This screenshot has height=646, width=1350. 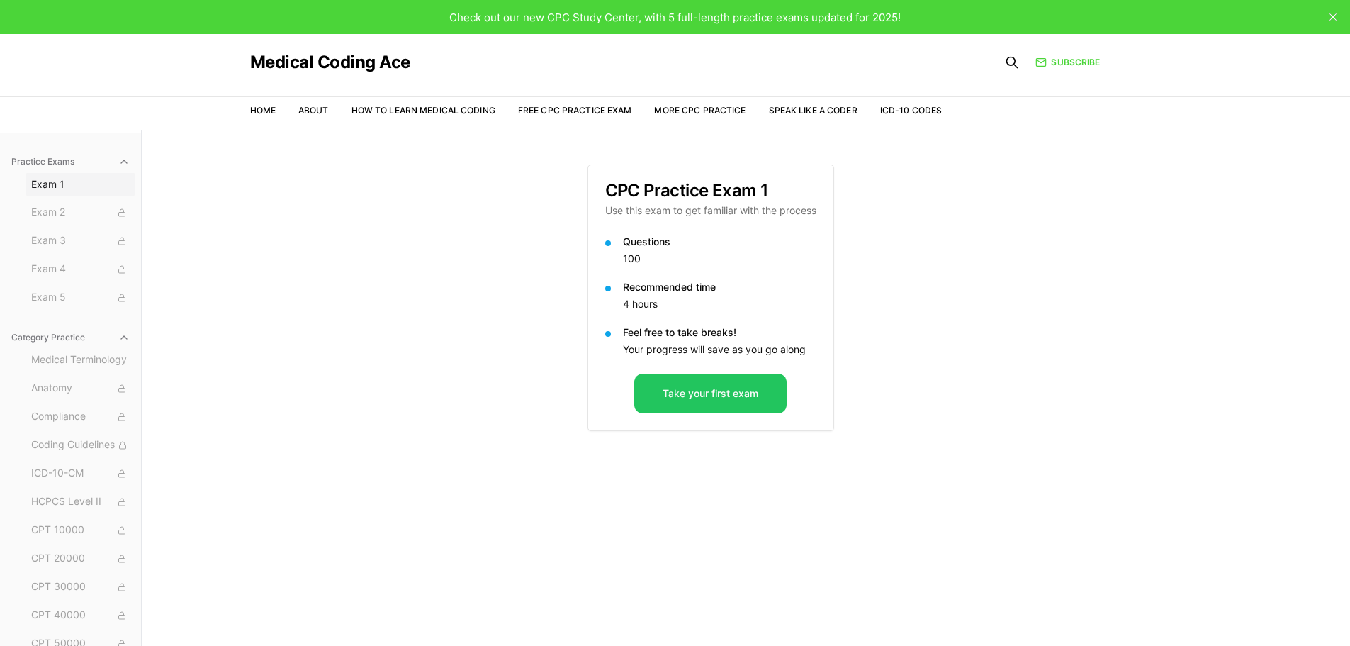 I want to click on button: ICD-10-CM, so click(x=80, y=473).